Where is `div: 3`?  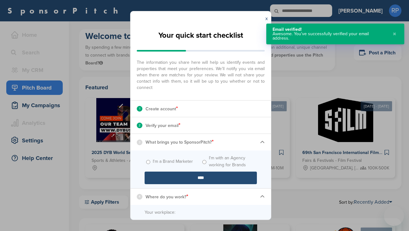
div: 3 is located at coordinates (140, 142).